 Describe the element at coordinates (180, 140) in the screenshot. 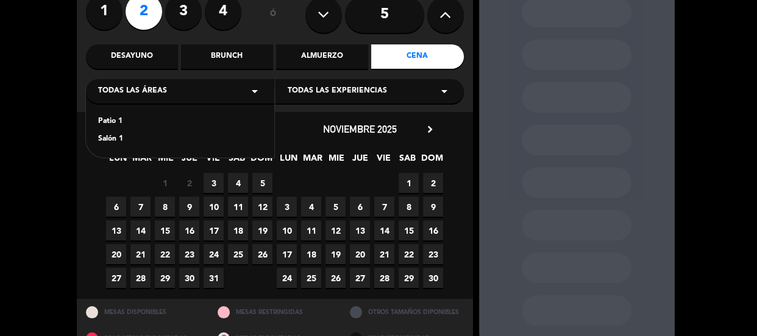

I see `div: Salón 1` at that location.